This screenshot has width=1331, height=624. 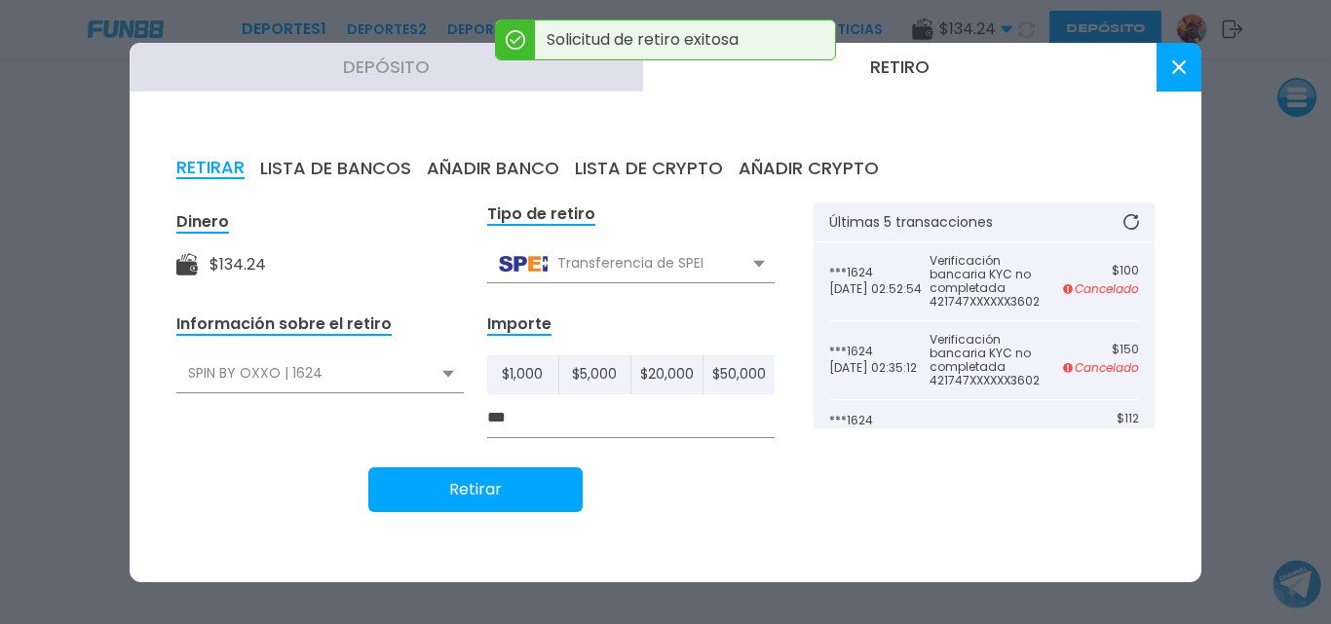 I want to click on button: LISTA DE BANCOS, so click(x=335, y=169).